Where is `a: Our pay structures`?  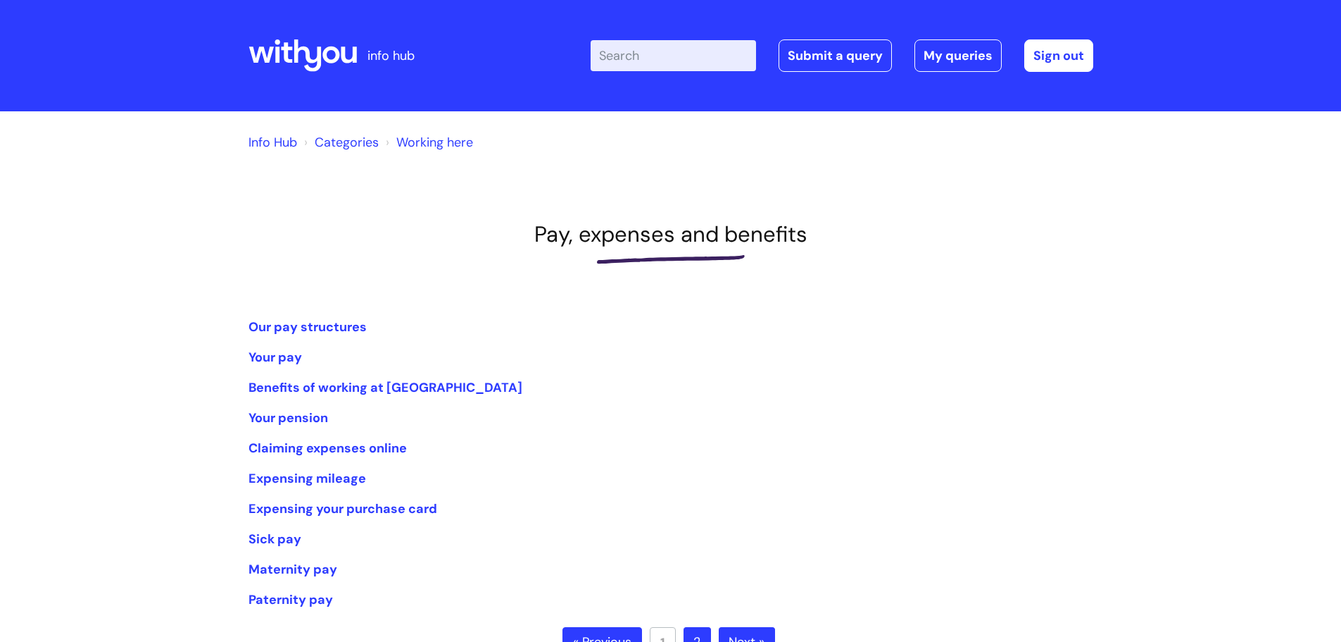
a: Our pay structures is located at coordinates (308, 327).